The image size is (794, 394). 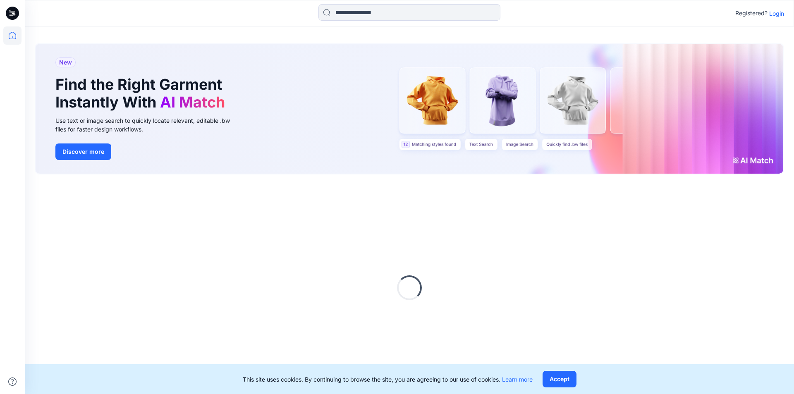 I want to click on a: Learn more, so click(x=517, y=379).